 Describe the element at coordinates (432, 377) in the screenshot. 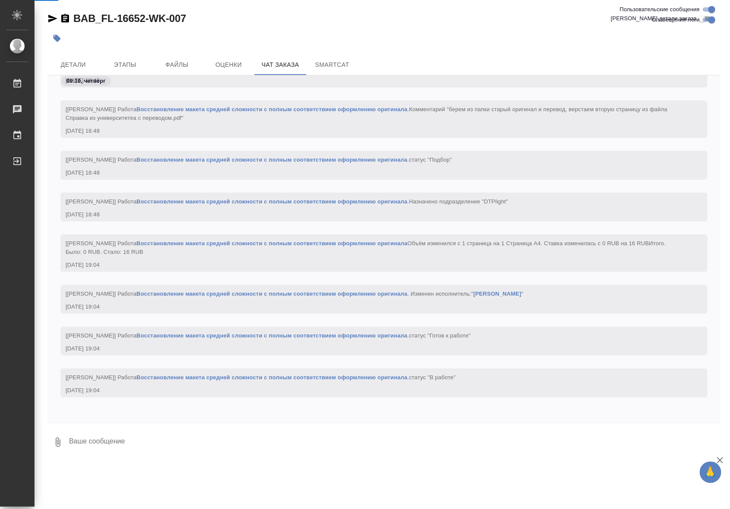

I see `span: статус "В работе"` at that location.